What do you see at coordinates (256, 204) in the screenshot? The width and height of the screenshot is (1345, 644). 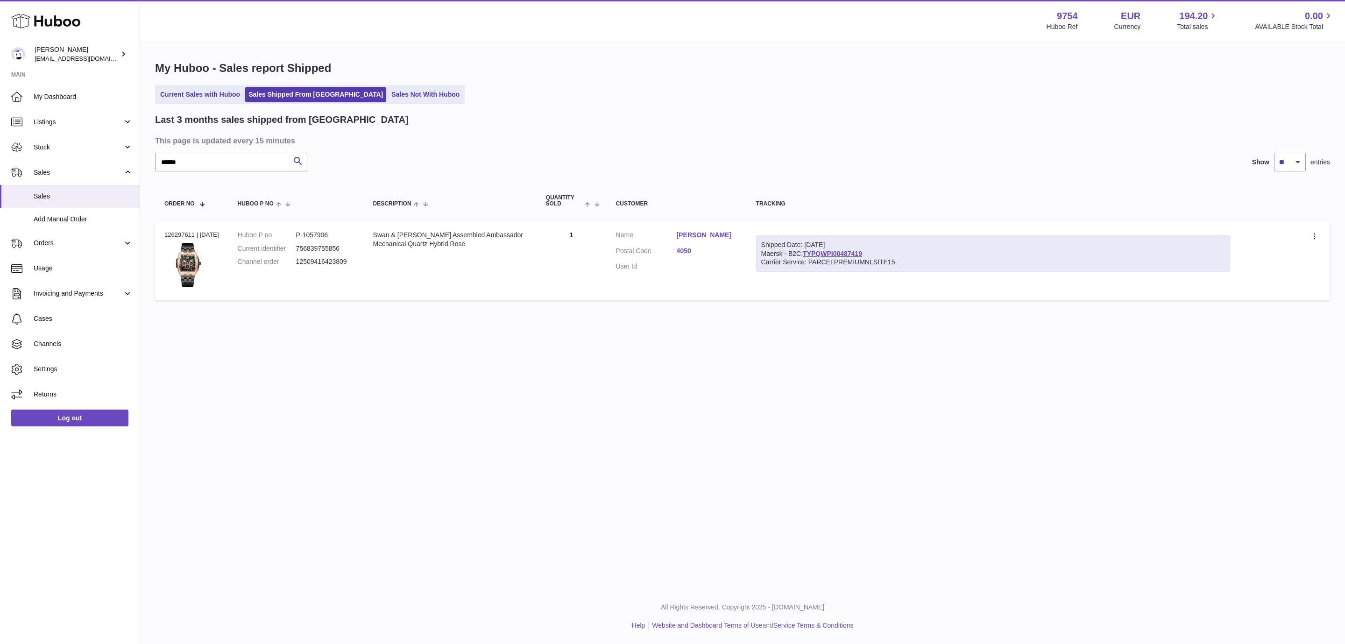 I see `span: Huboo P no` at bounding box center [256, 204].